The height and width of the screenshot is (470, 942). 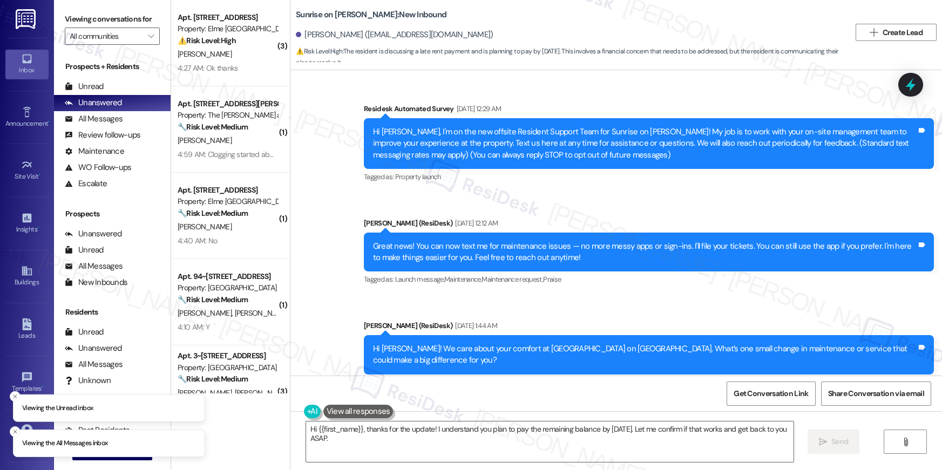 I want to click on p: Viewing the Unread inbox, so click(x=57, y=408).